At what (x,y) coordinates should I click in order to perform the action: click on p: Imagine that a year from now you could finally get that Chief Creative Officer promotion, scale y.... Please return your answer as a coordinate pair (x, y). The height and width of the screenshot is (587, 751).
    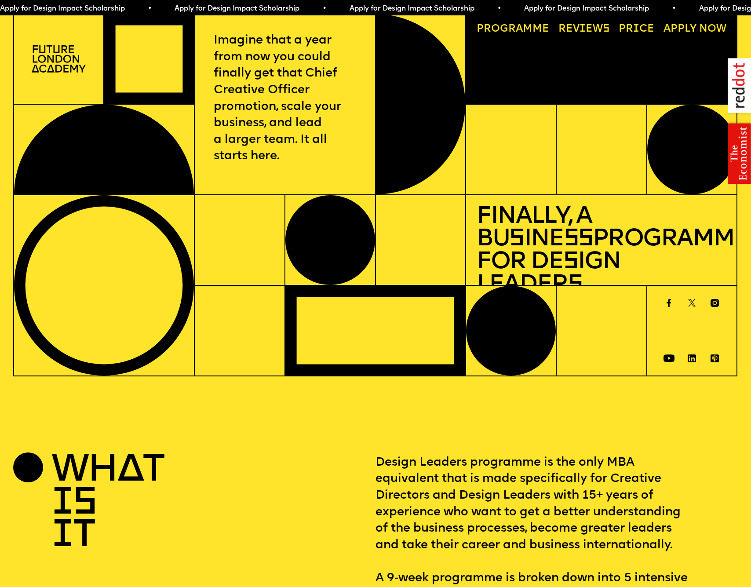
    Looking at the image, I should click on (285, 99).